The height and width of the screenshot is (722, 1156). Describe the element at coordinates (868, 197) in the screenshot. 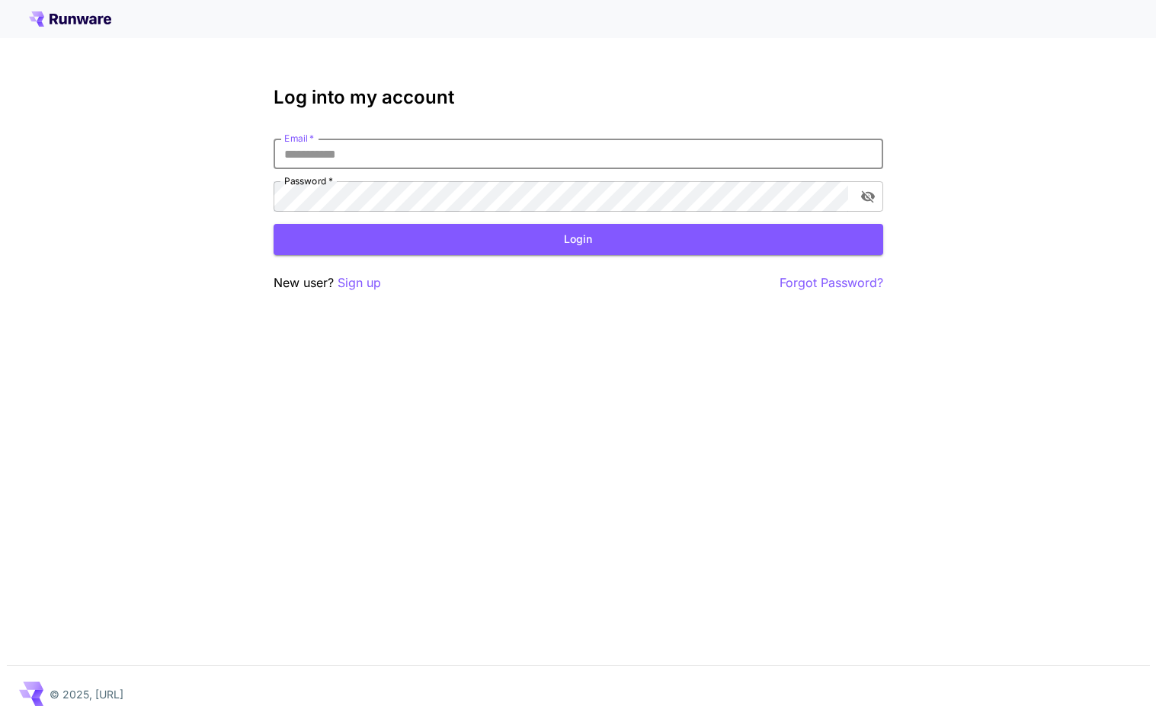

I see `button: toggle password visibility` at that location.